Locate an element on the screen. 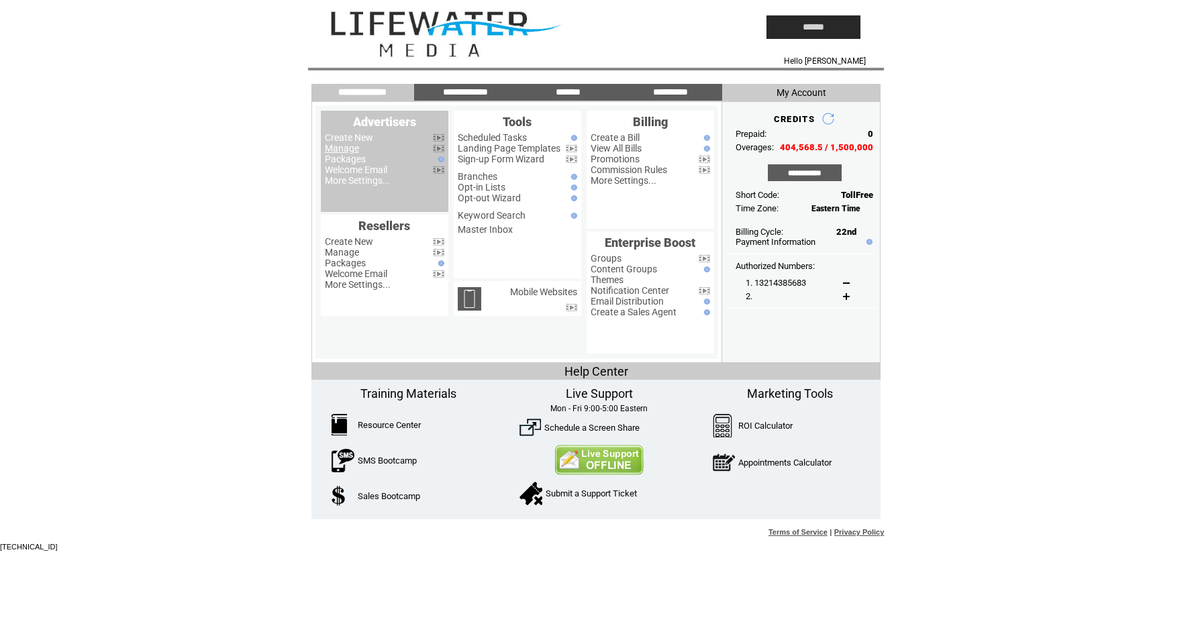  a: Master Inbox is located at coordinates (485, 230).